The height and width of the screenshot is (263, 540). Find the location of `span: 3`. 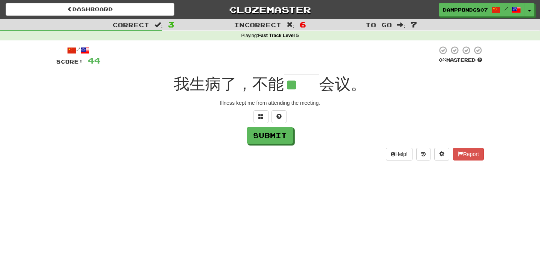

span: 3 is located at coordinates (171, 24).